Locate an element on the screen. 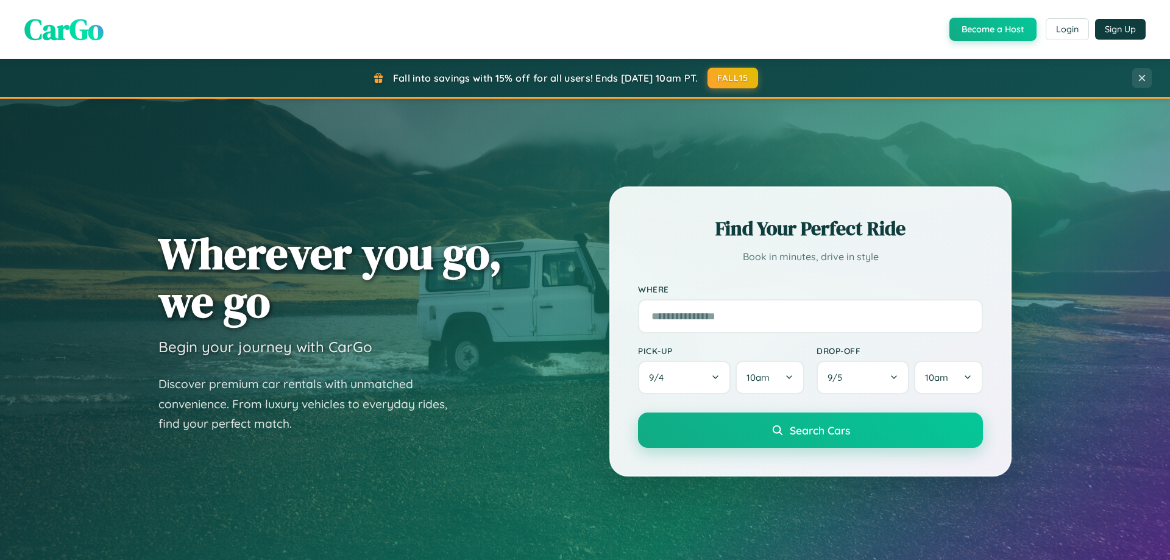 This screenshot has height=560, width=1170. label: Drop-off is located at coordinates (900, 350).